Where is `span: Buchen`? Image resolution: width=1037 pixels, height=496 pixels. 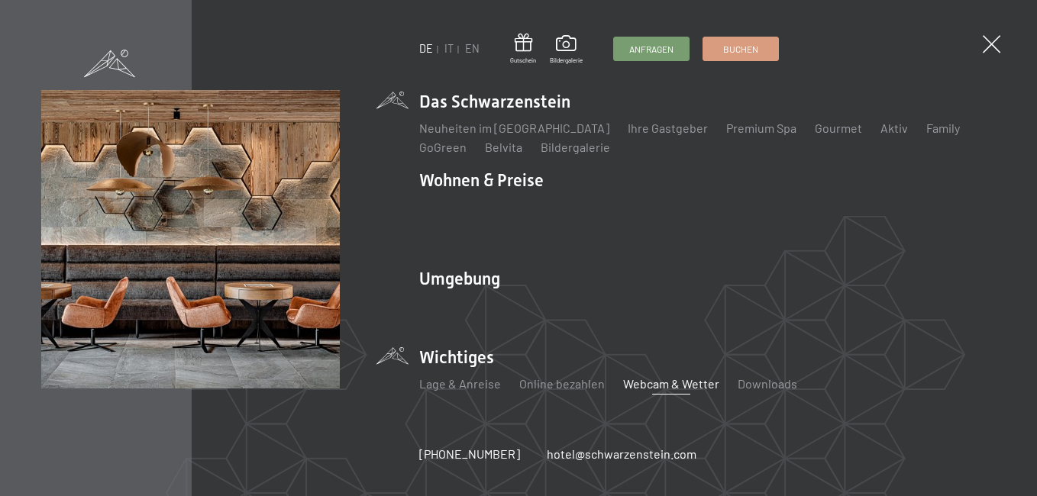
span: Buchen is located at coordinates (741, 49).